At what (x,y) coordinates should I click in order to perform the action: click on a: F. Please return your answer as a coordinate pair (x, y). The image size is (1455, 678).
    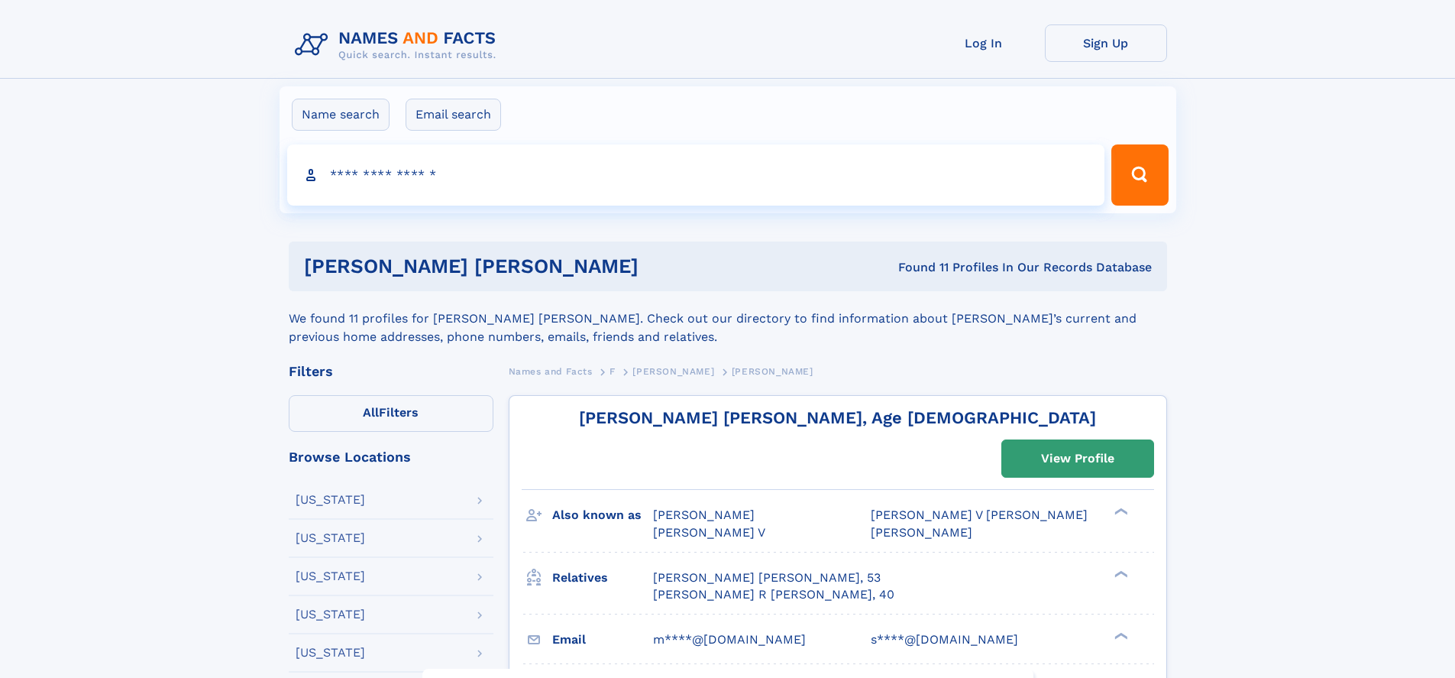
    Looking at the image, I should click on (613, 370).